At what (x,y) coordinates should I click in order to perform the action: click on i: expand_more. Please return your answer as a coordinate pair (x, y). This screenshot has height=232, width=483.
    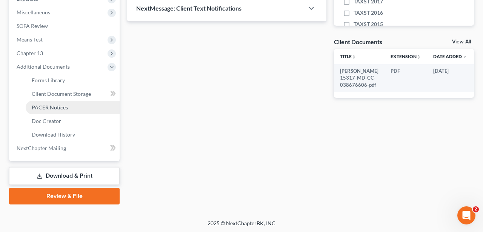
    Looking at the image, I should click on (465, 57).